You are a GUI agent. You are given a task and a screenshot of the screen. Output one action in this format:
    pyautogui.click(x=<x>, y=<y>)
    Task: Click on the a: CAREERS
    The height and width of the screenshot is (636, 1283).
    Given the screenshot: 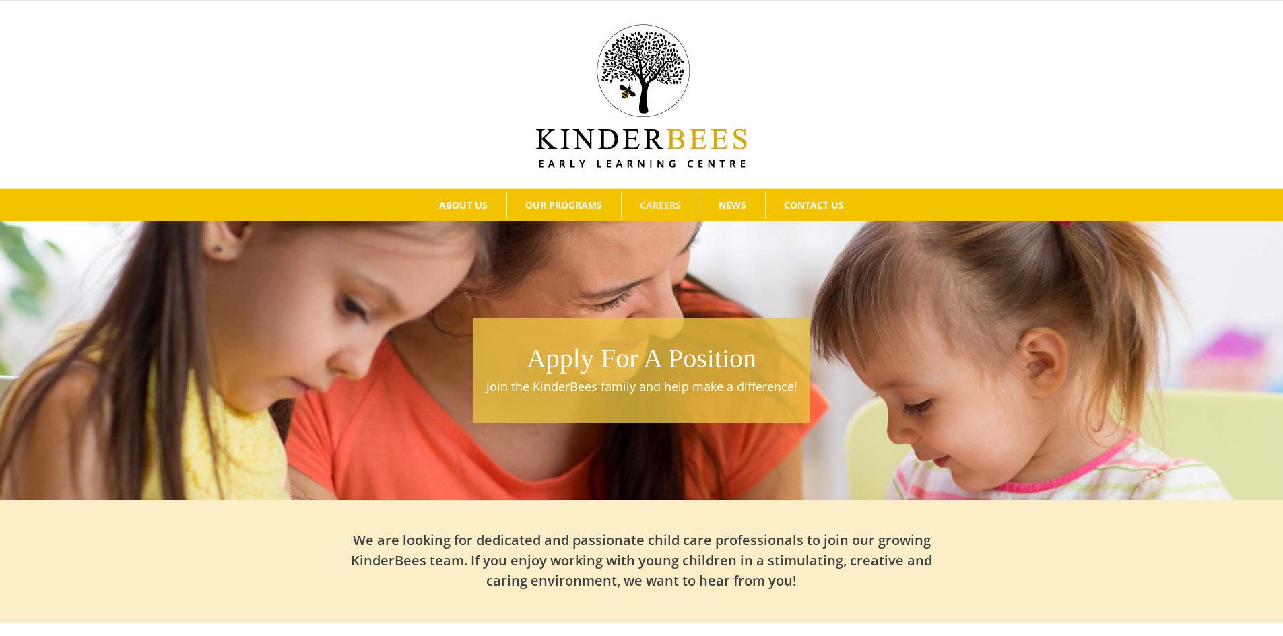 What is the action you would take?
    pyautogui.click(x=661, y=205)
    